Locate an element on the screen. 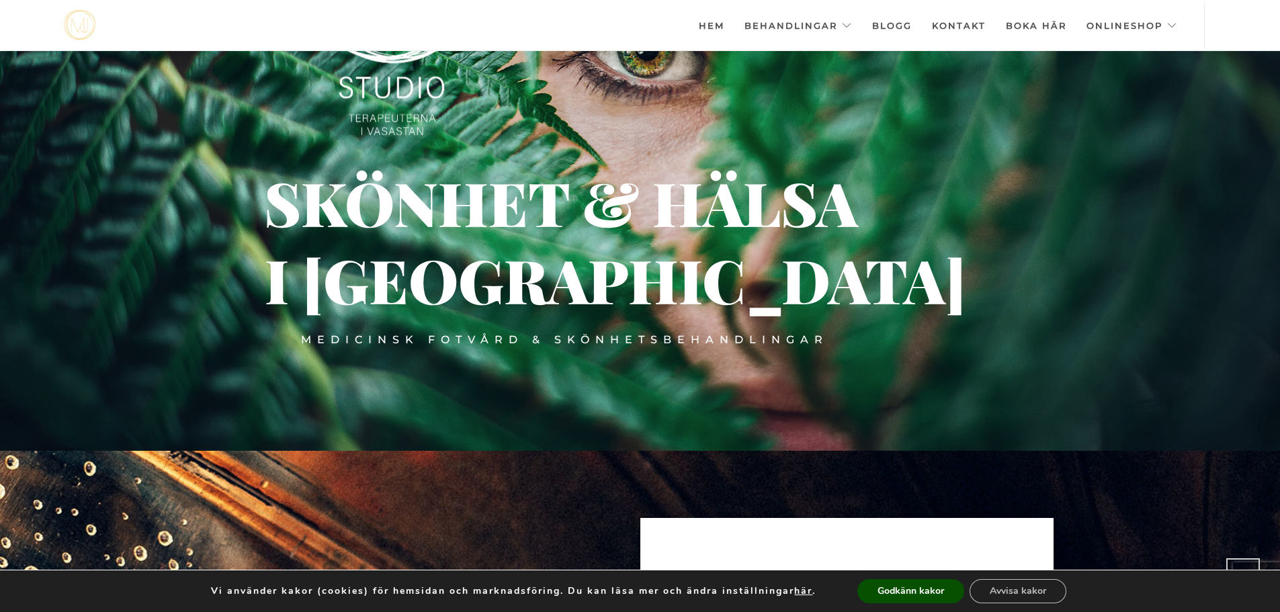 The width and height of the screenshot is (1280, 612). a: Onlineshop is located at coordinates (1131, 26).